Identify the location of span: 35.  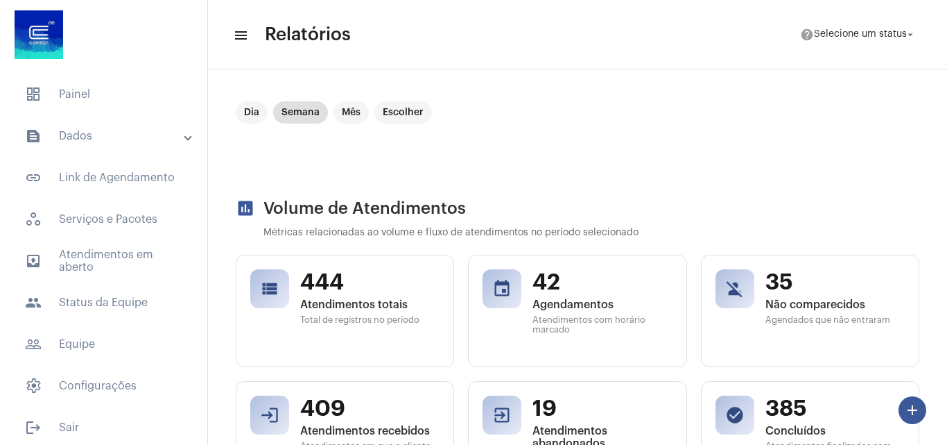
(835, 282).